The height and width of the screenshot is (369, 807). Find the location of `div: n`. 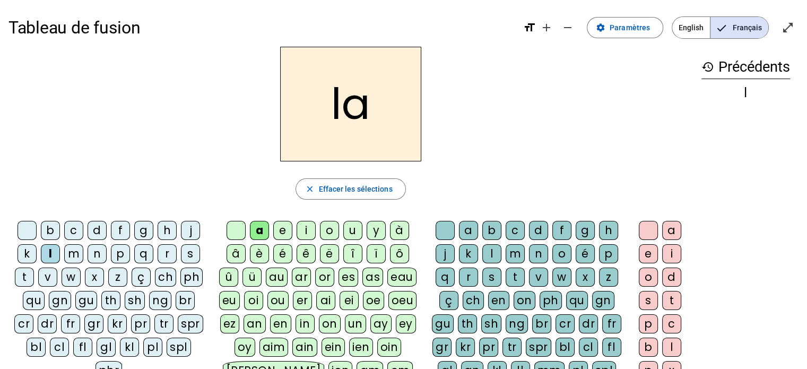

div: n is located at coordinates (97, 254).